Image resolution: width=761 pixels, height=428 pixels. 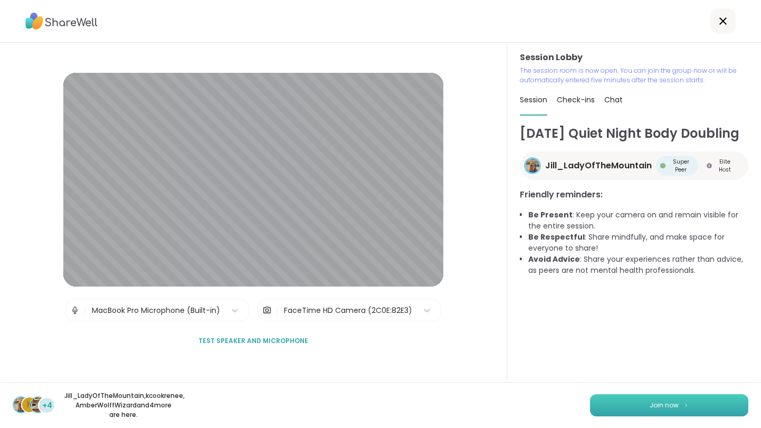 I want to click on b: Avoid Advice, so click(x=554, y=259).